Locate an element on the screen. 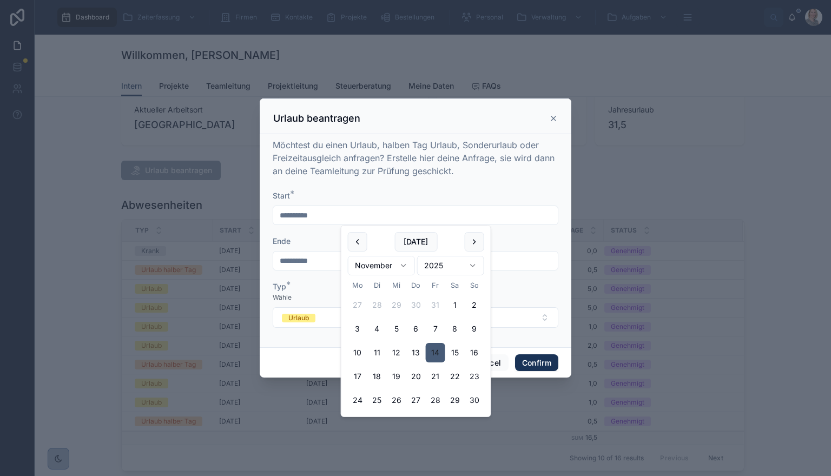  button: Sonntag, 2. November 2025 is located at coordinates (474, 305).